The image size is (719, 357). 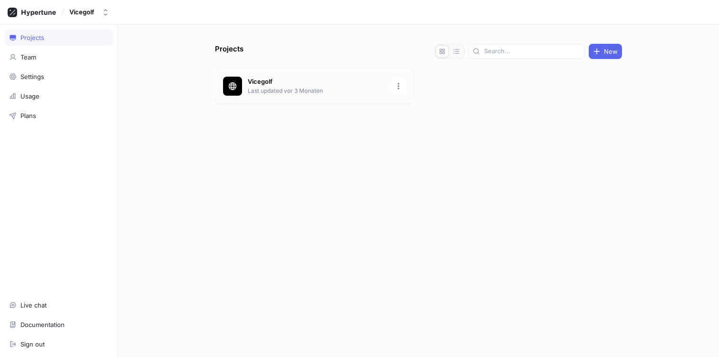 I want to click on div: Settings, so click(x=32, y=77).